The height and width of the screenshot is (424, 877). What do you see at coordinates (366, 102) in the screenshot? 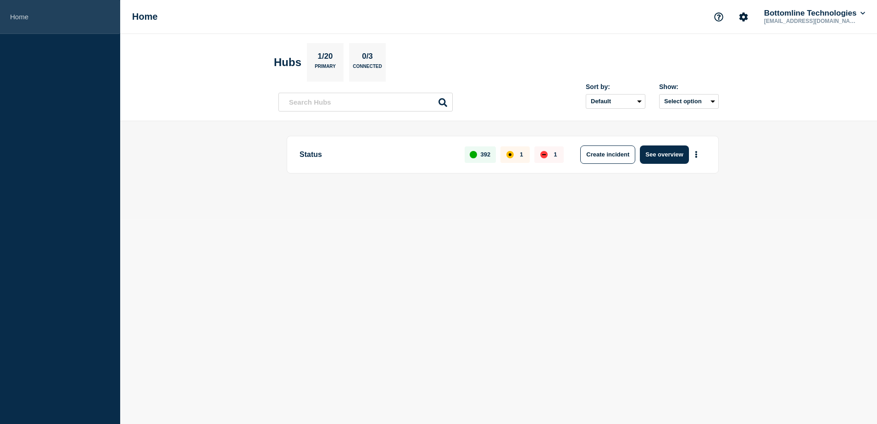
I see `input: Search Hubs` at bounding box center [366, 102].